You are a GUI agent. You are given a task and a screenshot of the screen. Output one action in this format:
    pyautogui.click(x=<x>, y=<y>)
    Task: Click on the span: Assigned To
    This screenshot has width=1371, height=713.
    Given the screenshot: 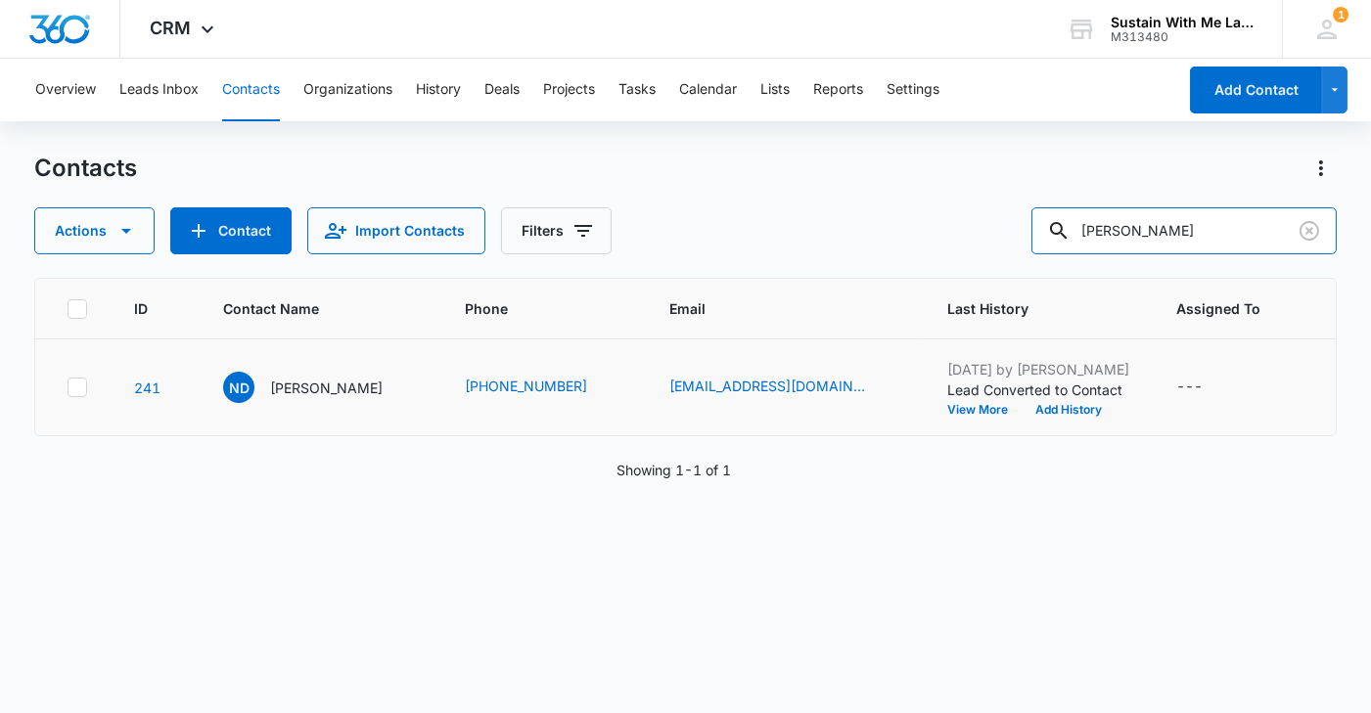 What is the action you would take?
    pyautogui.click(x=1218, y=308)
    